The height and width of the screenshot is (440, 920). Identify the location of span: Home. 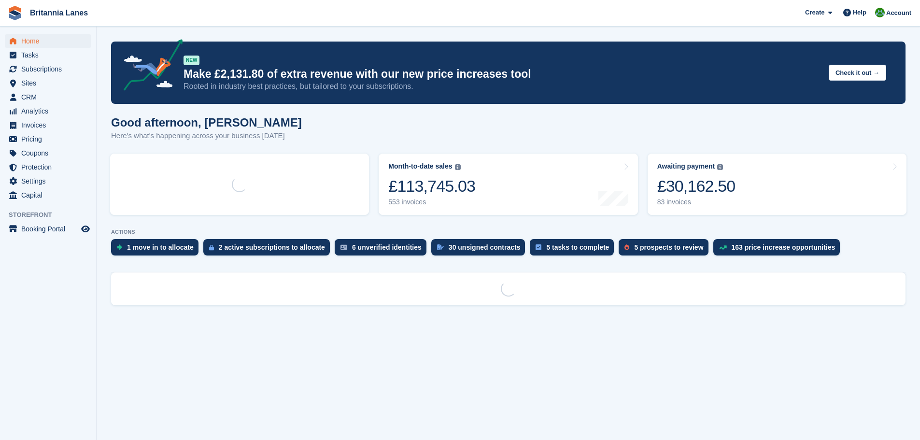
(50, 41).